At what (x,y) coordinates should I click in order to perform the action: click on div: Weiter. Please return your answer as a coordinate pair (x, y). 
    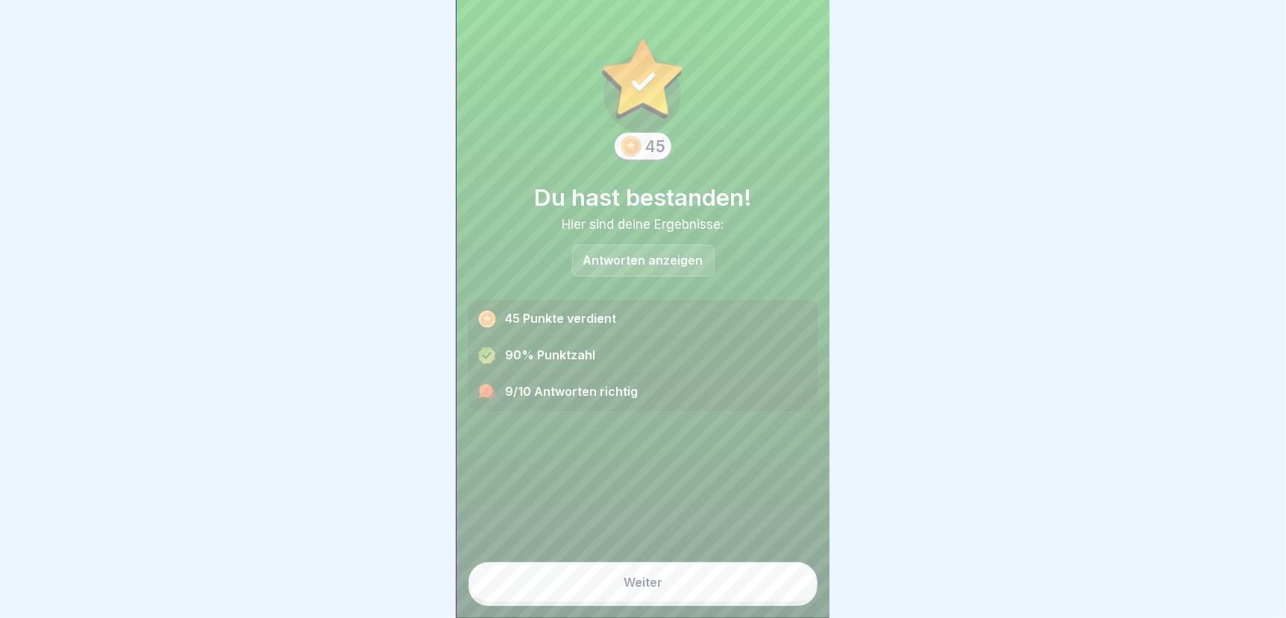
    Looking at the image, I should click on (643, 582).